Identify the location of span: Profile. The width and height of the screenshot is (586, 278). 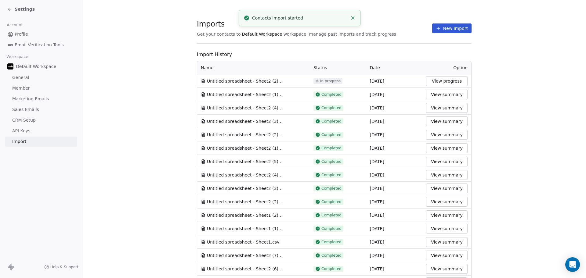
(21, 34).